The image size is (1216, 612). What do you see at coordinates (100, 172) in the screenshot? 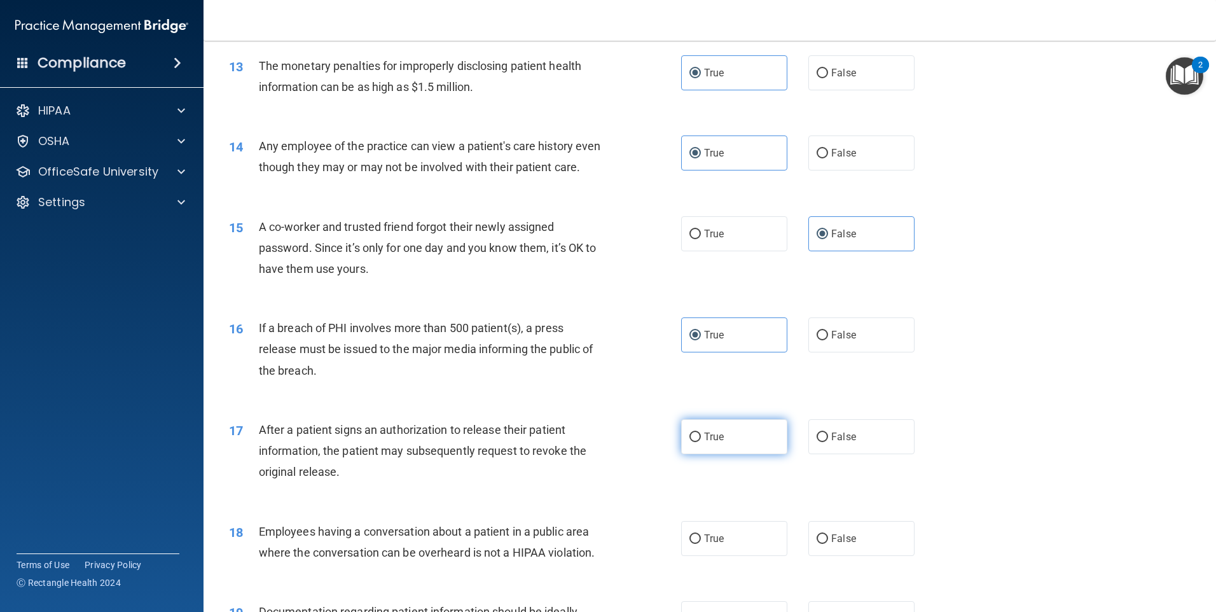
I see `a: OfficeSafe University` at bounding box center [100, 172].